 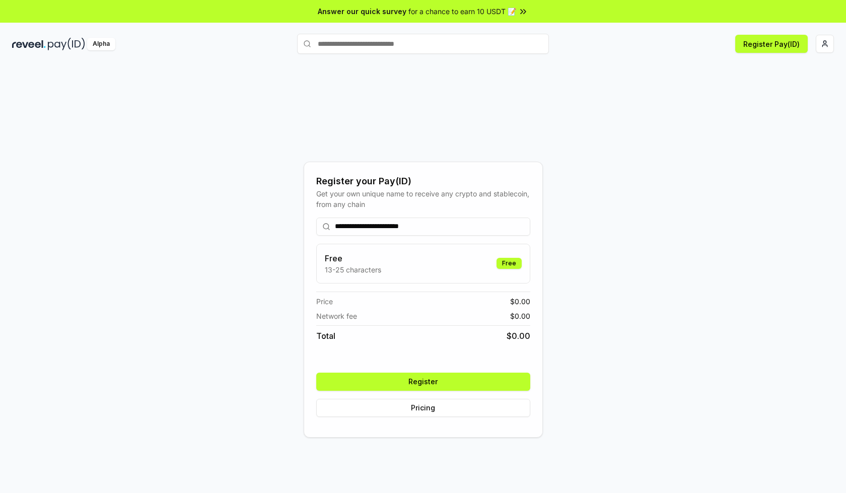 What do you see at coordinates (362, 11) in the screenshot?
I see `span: Answer our quick survey` at bounding box center [362, 11].